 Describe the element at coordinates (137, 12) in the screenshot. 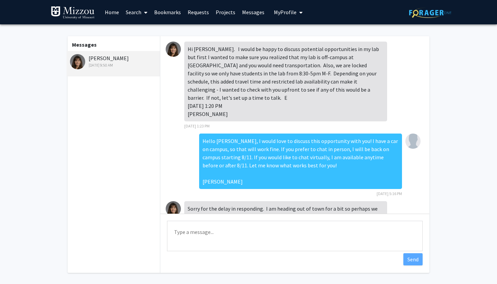

I see `a: Search` at that location.